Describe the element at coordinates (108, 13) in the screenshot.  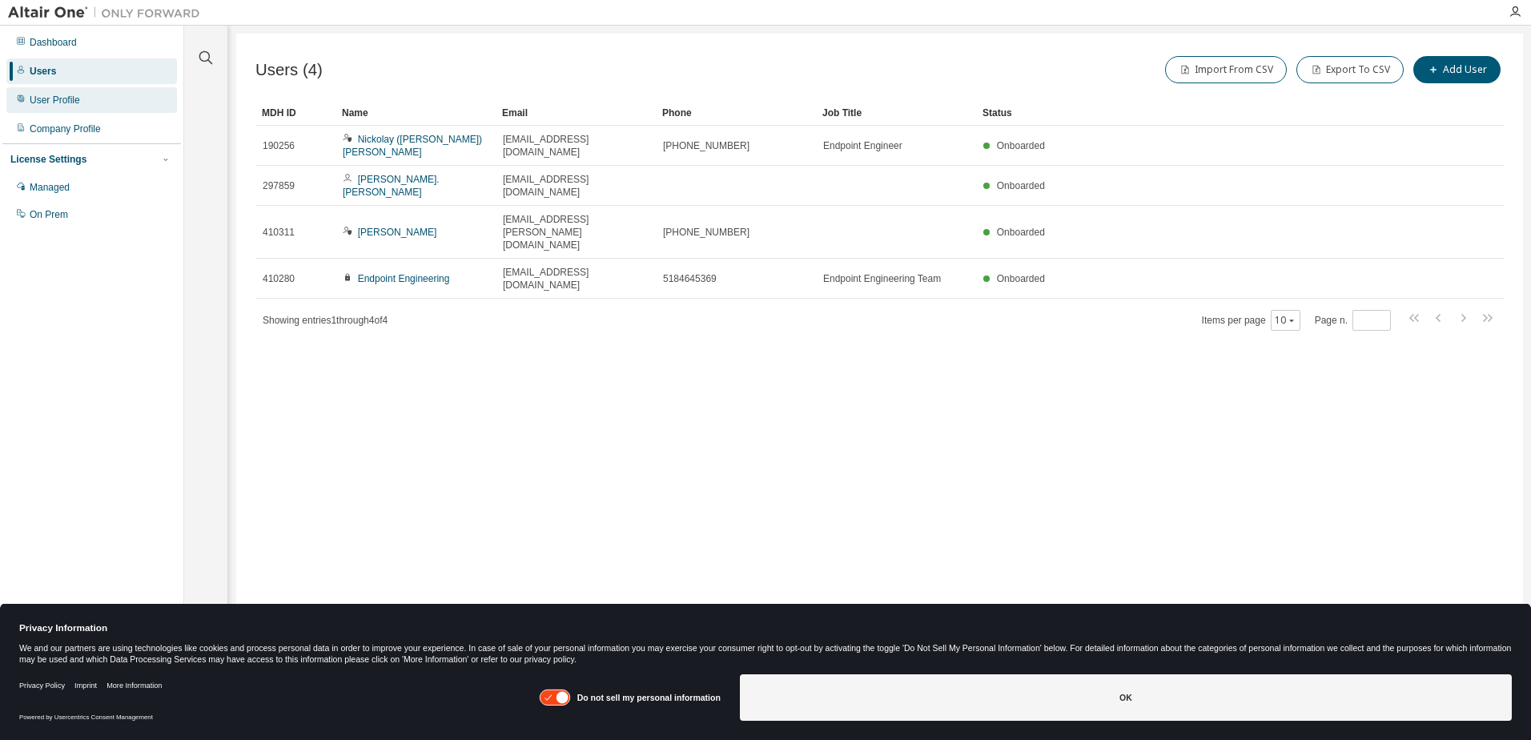
I see `img: Altair One` at that location.